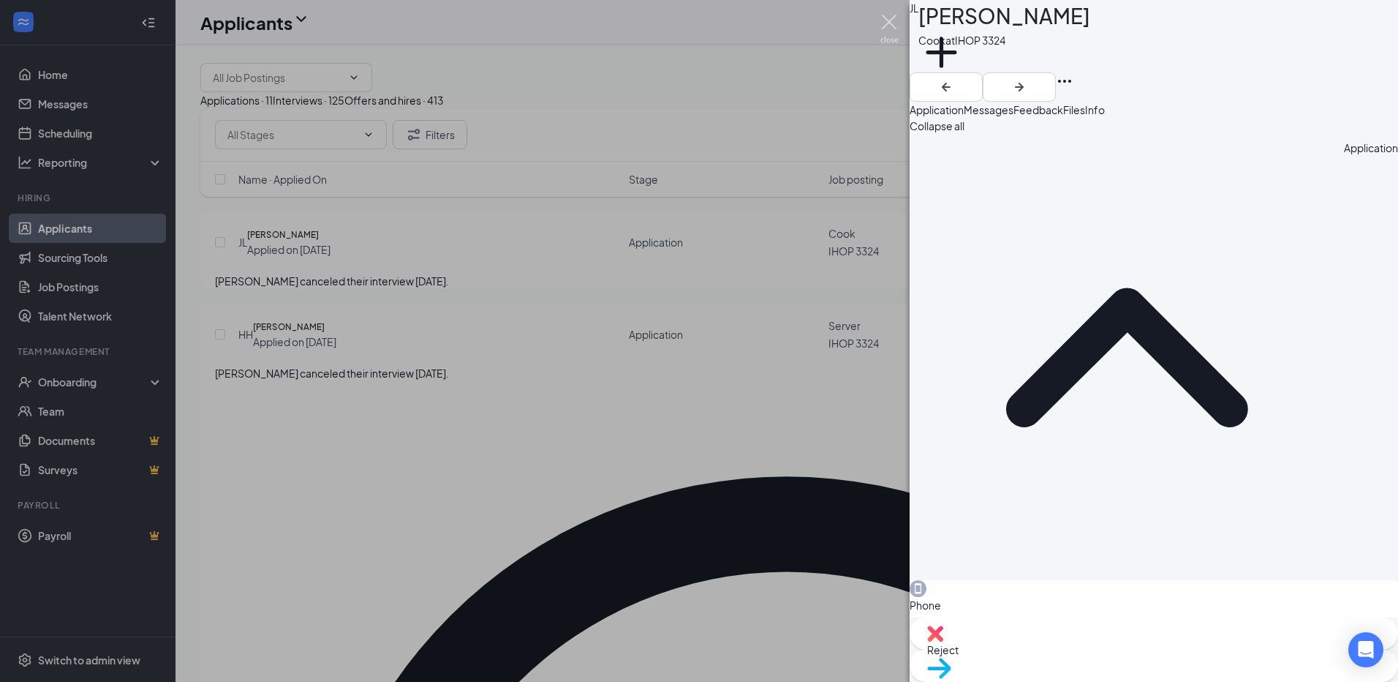  Describe the element at coordinates (1154, 649) in the screenshot. I see `span: Reject` at that location.